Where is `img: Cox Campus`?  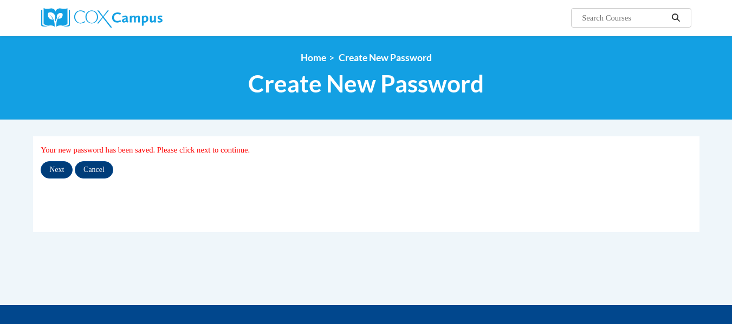 img: Cox Campus is located at coordinates (102, 18).